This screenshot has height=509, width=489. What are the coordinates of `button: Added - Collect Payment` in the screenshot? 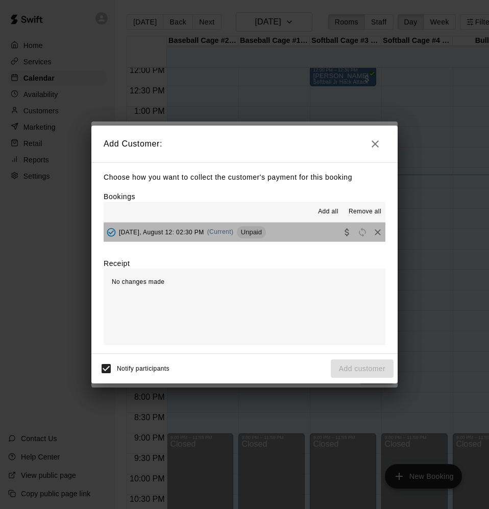 It's located at (111, 232).